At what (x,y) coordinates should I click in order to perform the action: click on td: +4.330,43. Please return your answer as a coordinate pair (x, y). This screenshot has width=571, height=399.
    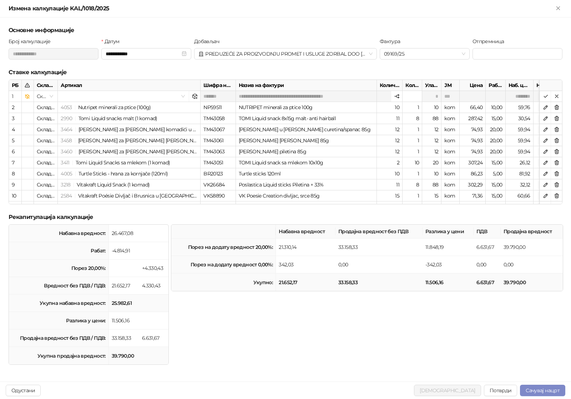
    Looking at the image, I should click on (154, 268).